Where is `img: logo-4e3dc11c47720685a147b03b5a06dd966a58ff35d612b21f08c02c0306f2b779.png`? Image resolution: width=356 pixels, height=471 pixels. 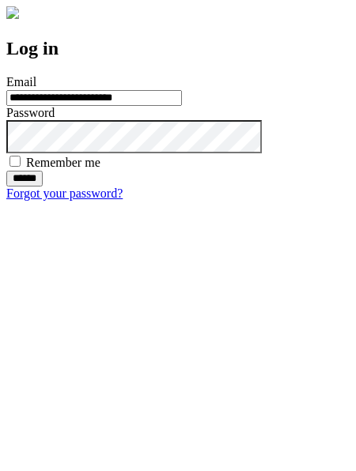 img: logo-4e3dc11c47720685a147b03b5a06dd966a58ff35d612b21f08c02c0306f2b779.png is located at coordinates (13, 13).